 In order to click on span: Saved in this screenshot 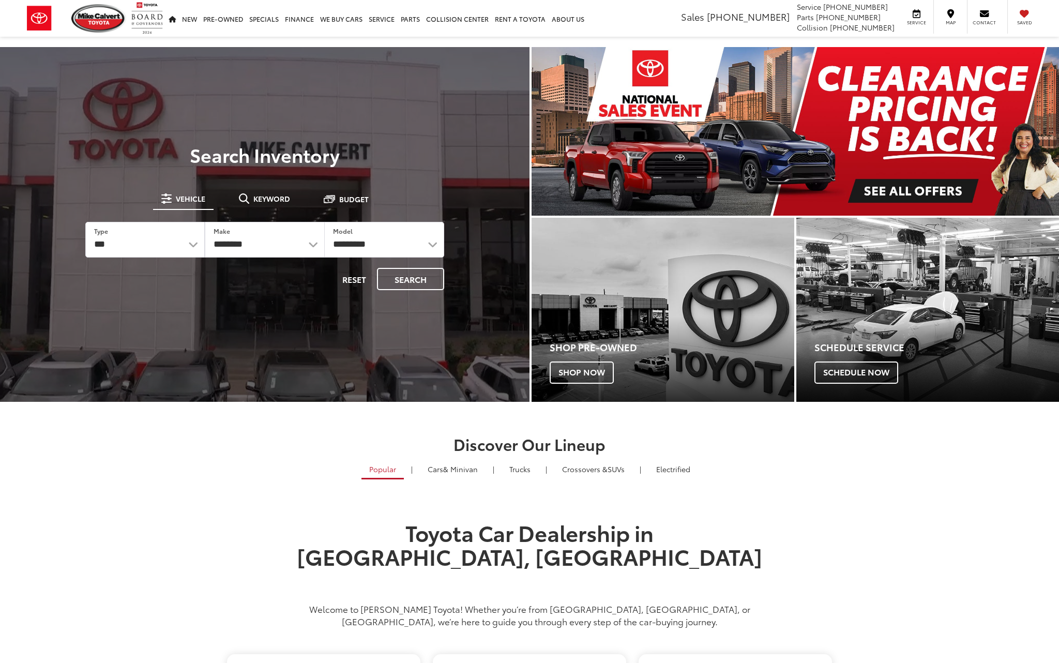, I will do `click(1025, 22)`.